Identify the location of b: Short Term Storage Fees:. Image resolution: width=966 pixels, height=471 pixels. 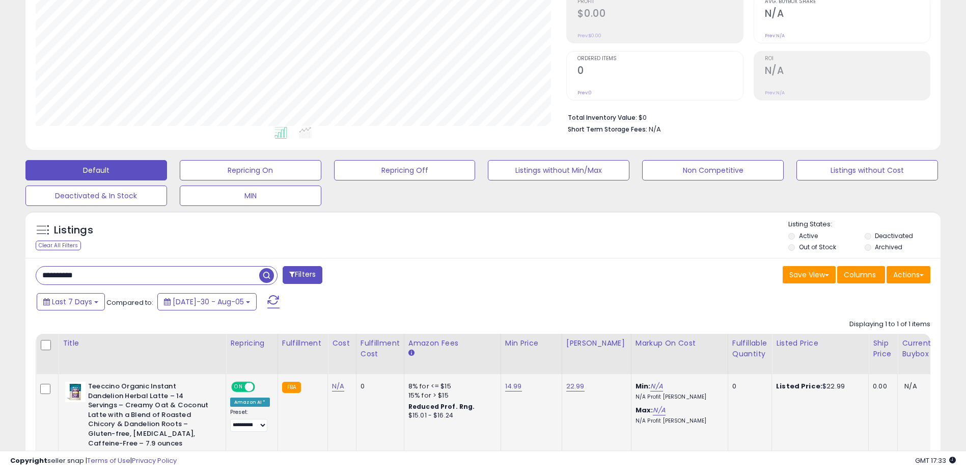
(608, 129).